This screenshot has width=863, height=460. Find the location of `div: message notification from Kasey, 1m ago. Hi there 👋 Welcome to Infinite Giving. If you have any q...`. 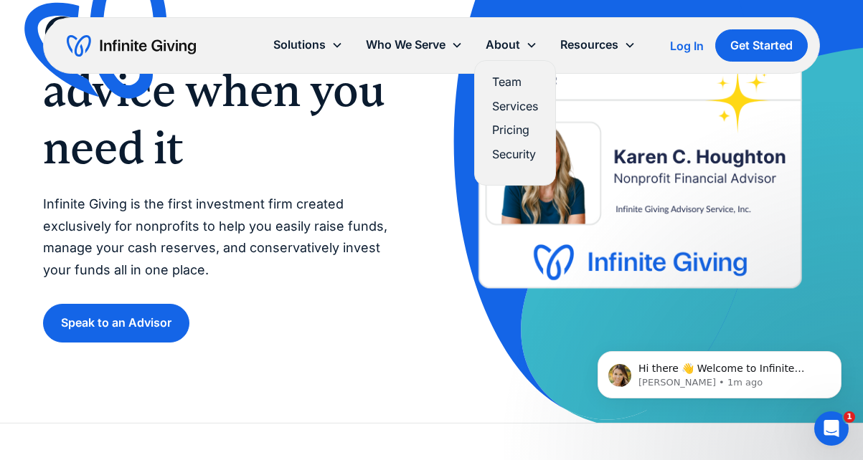

div: message notification from Kasey, 1m ago. Hi there 👋 Welcome to Infinite Giving. If you have any q... is located at coordinates (143, 54).